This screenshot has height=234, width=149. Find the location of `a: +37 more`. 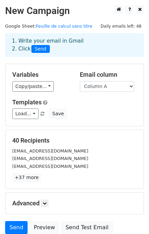

a: +37 more is located at coordinates (27, 177).